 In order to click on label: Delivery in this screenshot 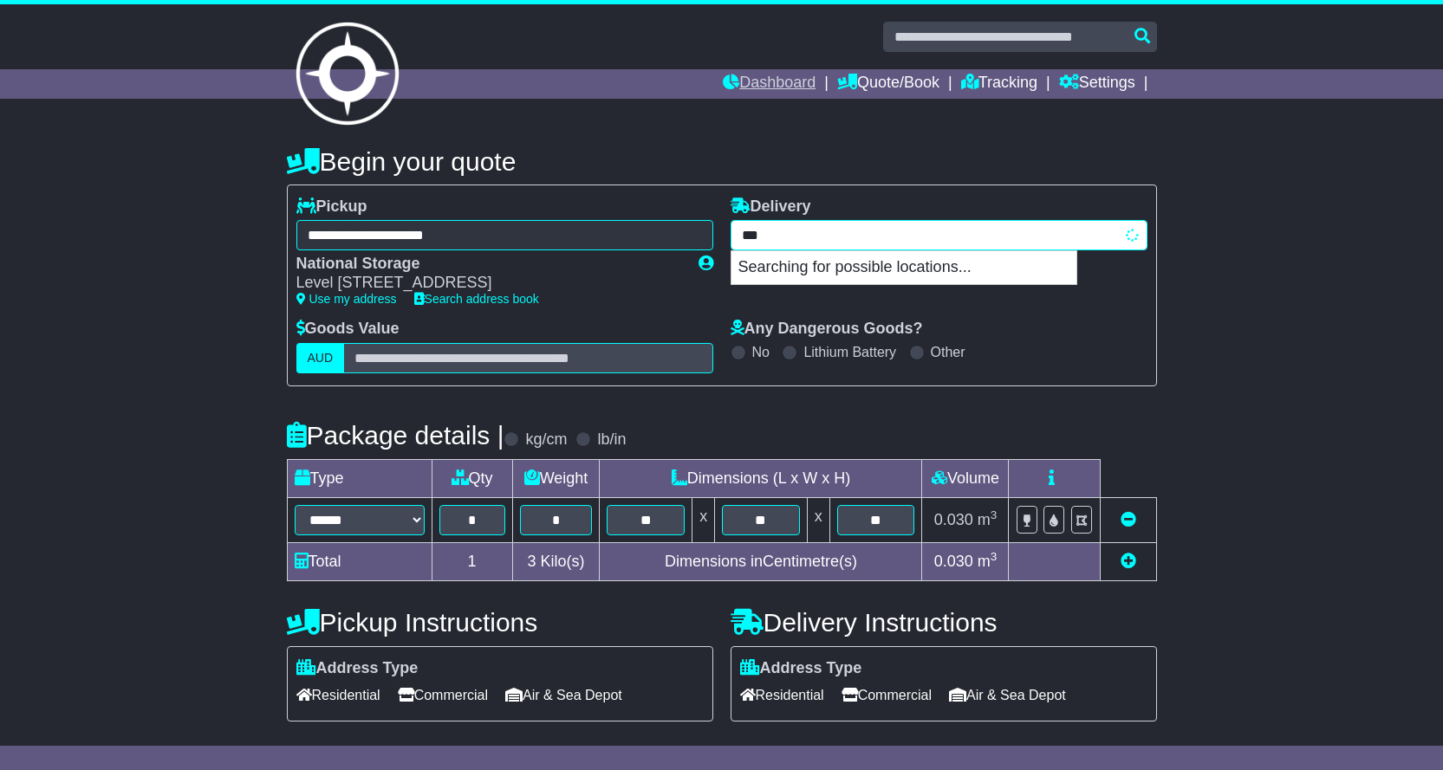, I will do `click(770, 207)`.